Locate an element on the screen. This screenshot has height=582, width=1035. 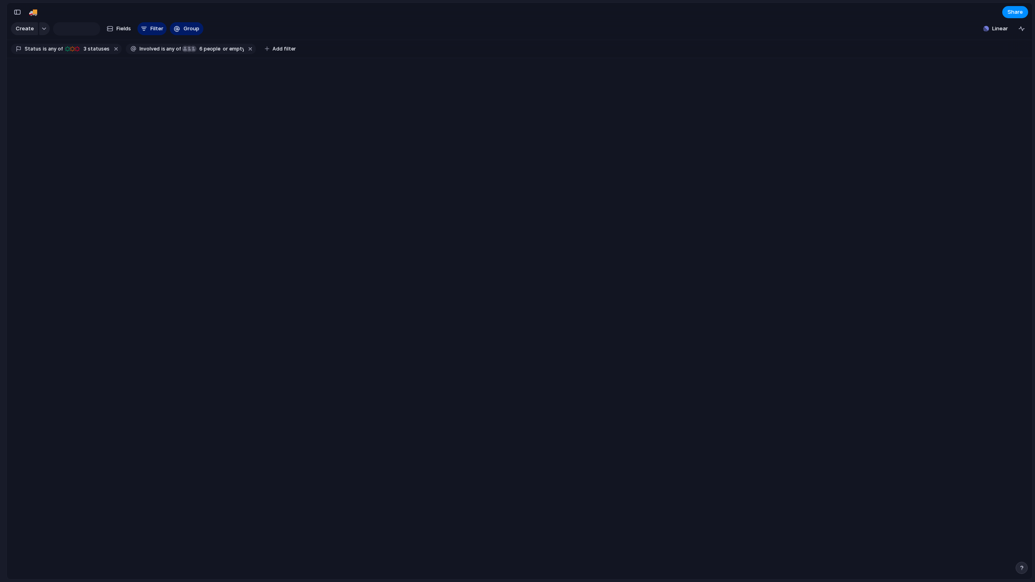
button: Add filter is located at coordinates (280, 49).